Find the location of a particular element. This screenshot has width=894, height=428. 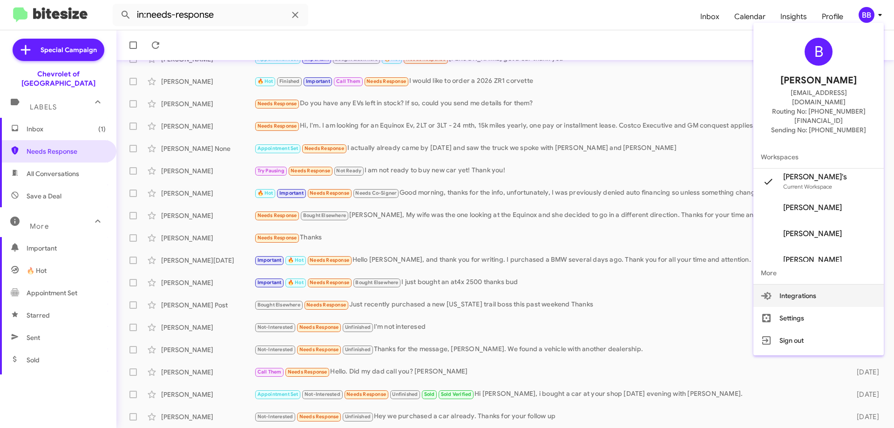

button: Settings is located at coordinates (818, 318).